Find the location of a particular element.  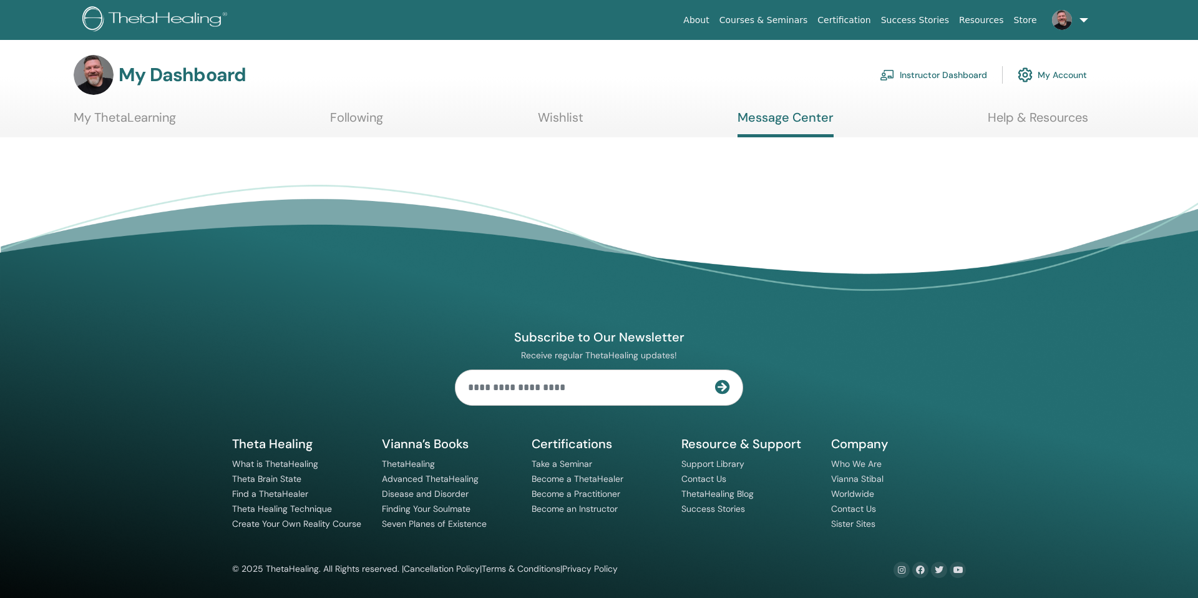

a: About is located at coordinates (696, 20).